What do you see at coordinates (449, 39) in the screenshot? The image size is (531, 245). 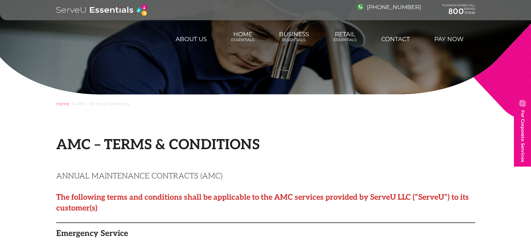 I see `a: Pay Now` at bounding box center [449, 39].